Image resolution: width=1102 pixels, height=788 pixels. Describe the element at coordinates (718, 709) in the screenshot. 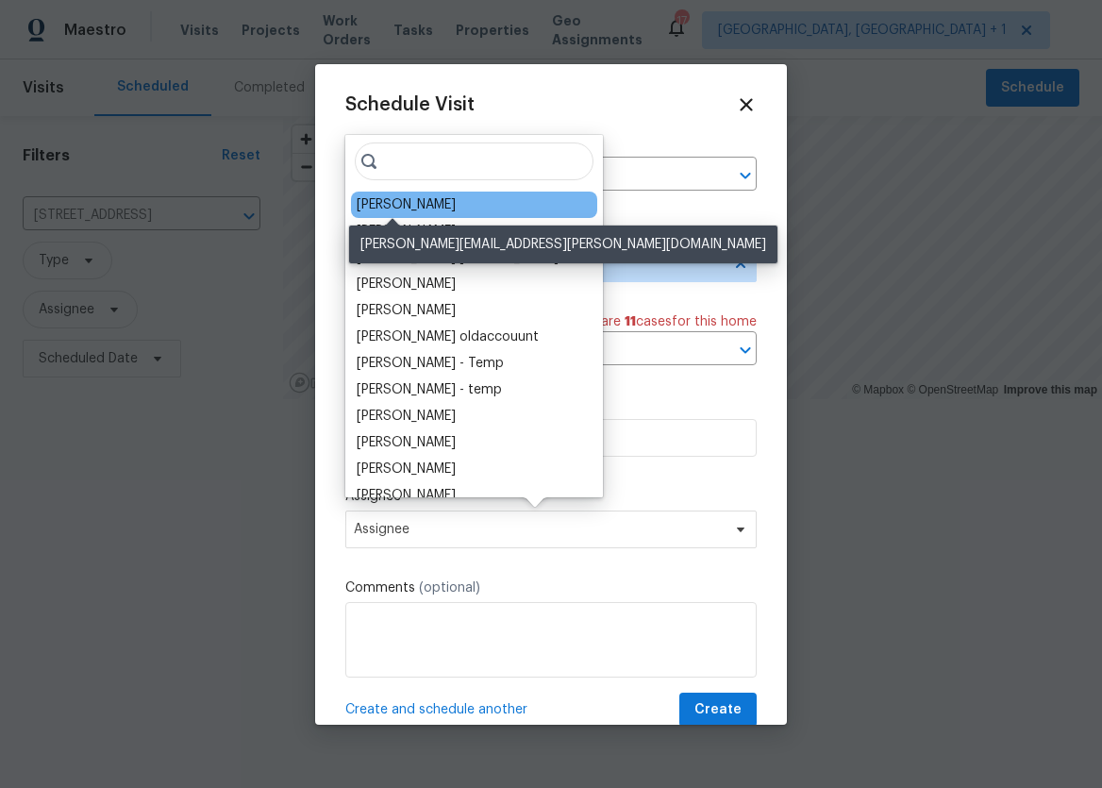

I see `span: Create` at that location.